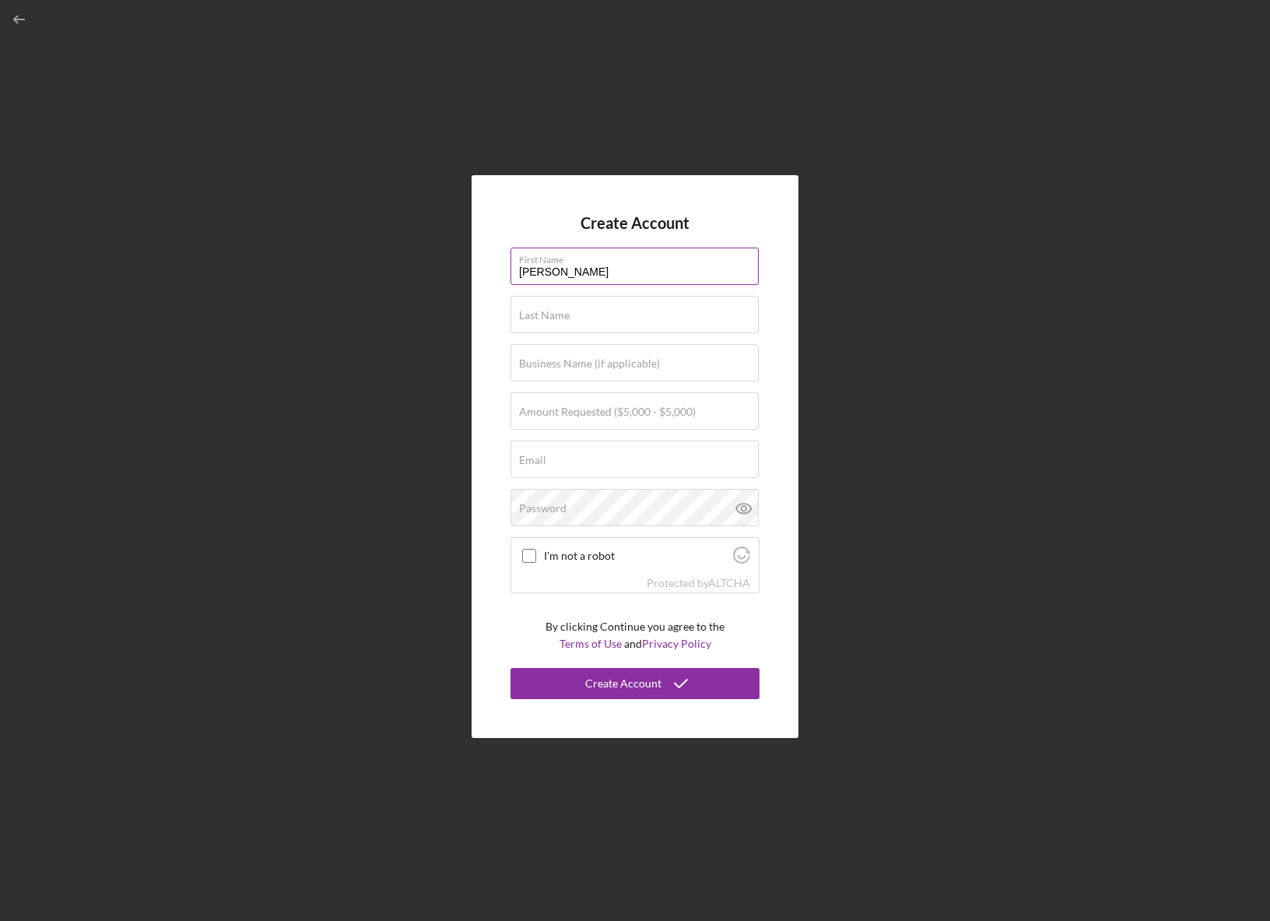 The image size is (1270, 921). What do you see at coordinates (589, 363) in the screenshot?
I see `label: Business Name (if applicable)` at bounding box center [589, 363].